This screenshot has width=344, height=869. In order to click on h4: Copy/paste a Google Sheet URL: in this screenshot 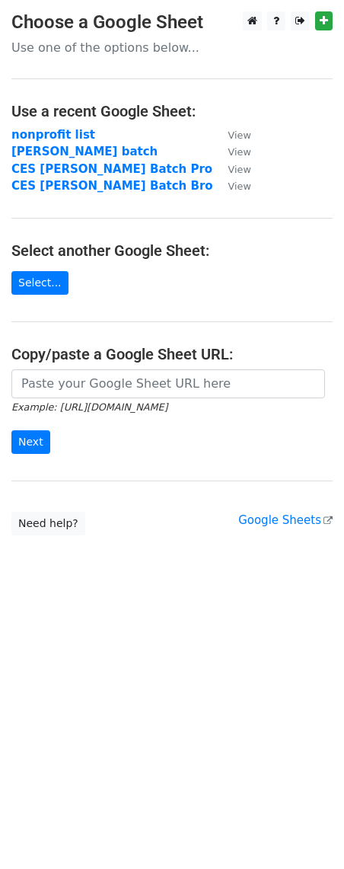, I will do `click(172, 354)`.